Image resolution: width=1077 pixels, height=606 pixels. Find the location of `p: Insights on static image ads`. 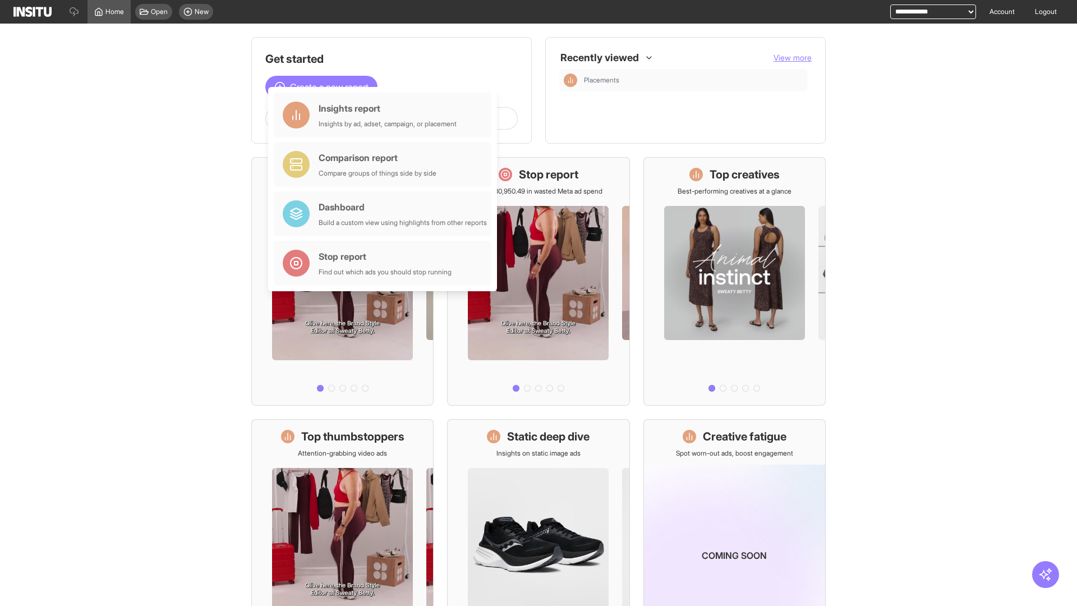

p: Insights on static image ads is located at coordinates (539, 453).